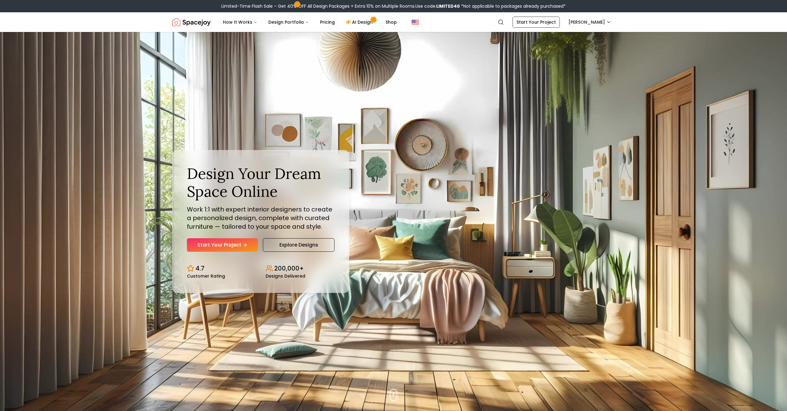  Describe the element at coordinates (310, 22) in the screenshot. I see `nav: Main` at that location.